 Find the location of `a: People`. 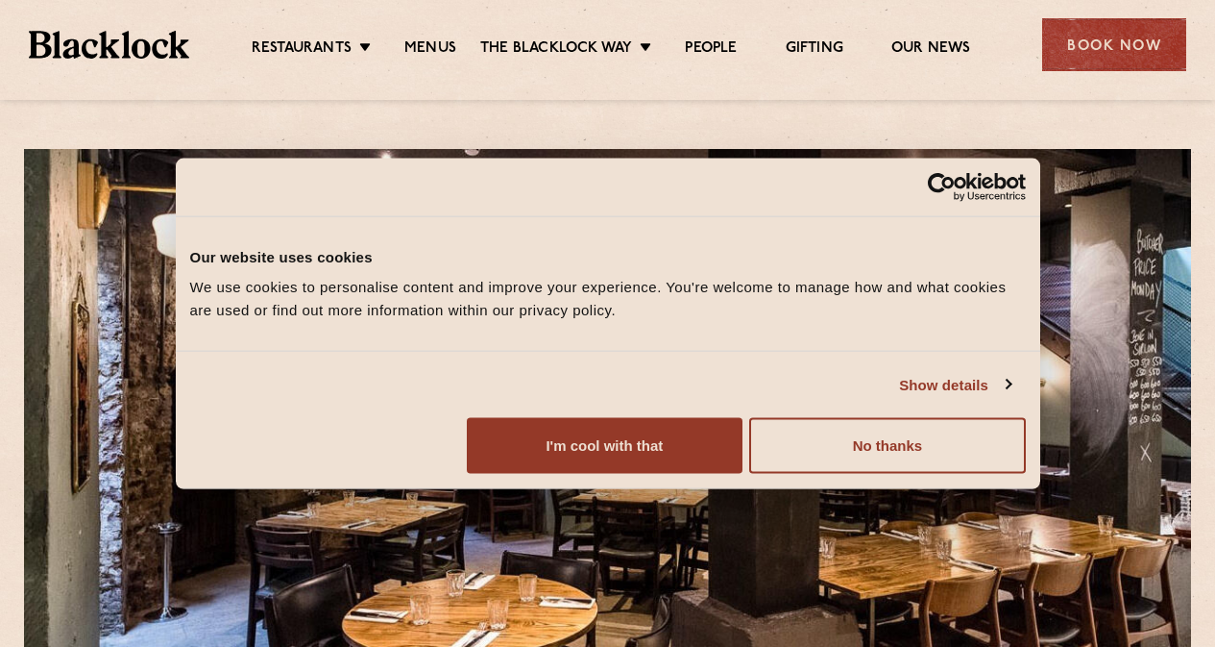

a: People is located at coordinates (711, 50).